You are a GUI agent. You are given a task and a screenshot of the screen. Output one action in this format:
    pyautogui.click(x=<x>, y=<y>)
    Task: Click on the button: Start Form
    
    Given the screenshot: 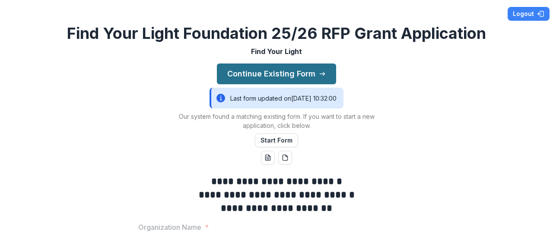 What is the action you would take?
    pyautogui.click(x=276, y=140)
    